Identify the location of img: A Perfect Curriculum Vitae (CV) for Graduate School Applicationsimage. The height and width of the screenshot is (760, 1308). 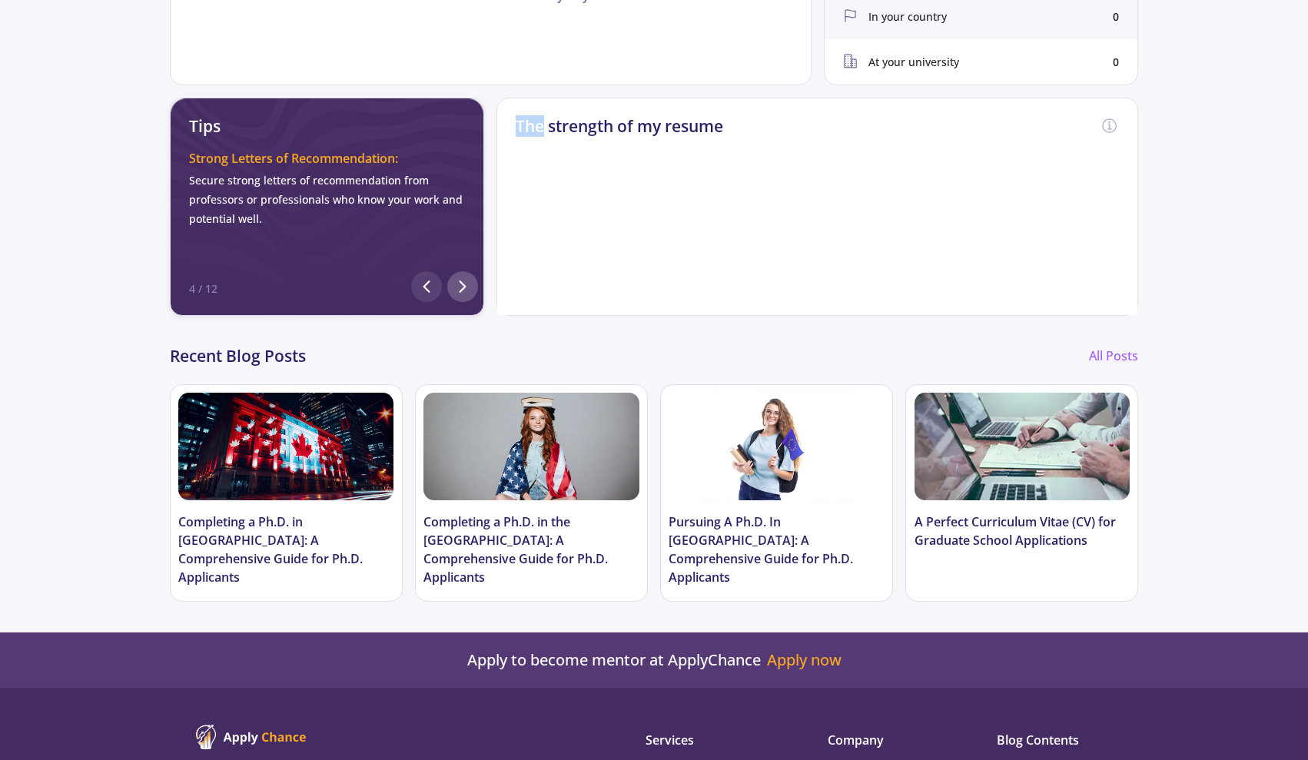
(1022, 446).